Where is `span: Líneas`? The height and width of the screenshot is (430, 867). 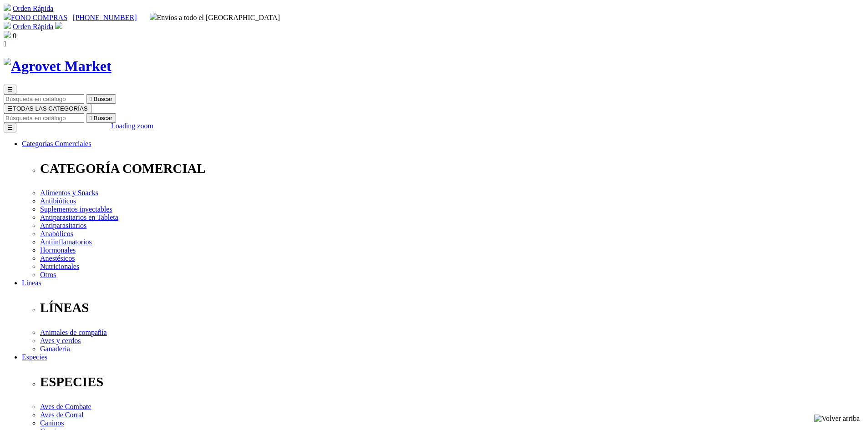 span: Líneas is located at coordinates (31, 283).